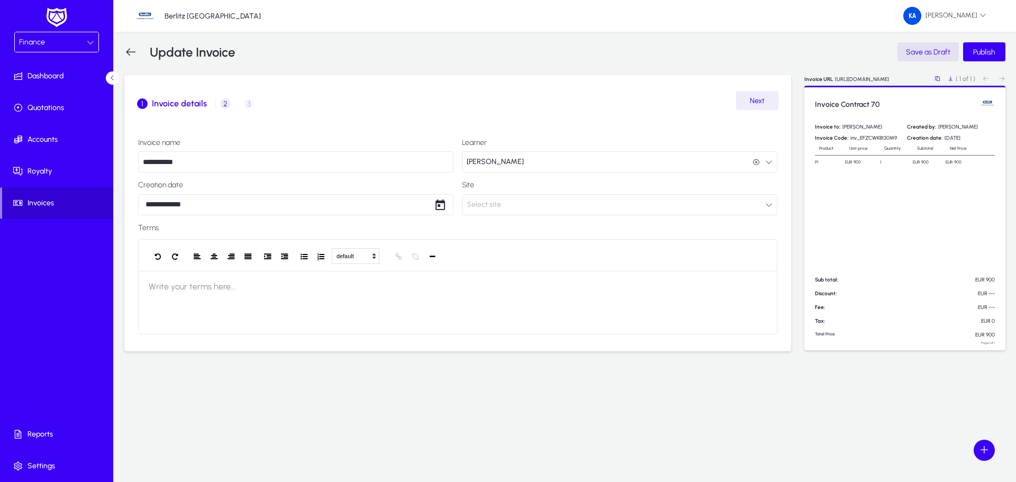  I want to click on span: 1, so click(142, 104).